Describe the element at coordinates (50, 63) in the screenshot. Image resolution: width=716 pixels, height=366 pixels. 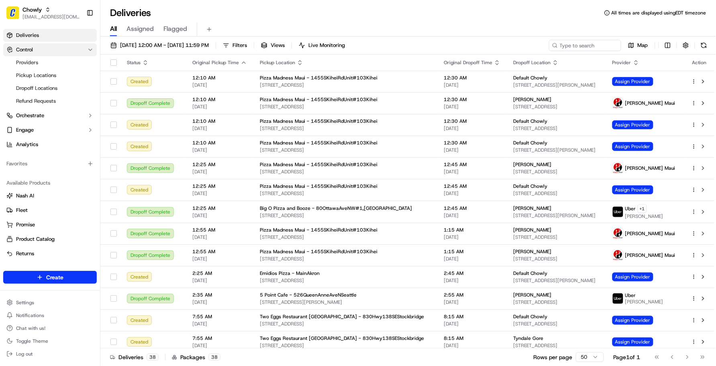
I see `a: Providers` at that location.